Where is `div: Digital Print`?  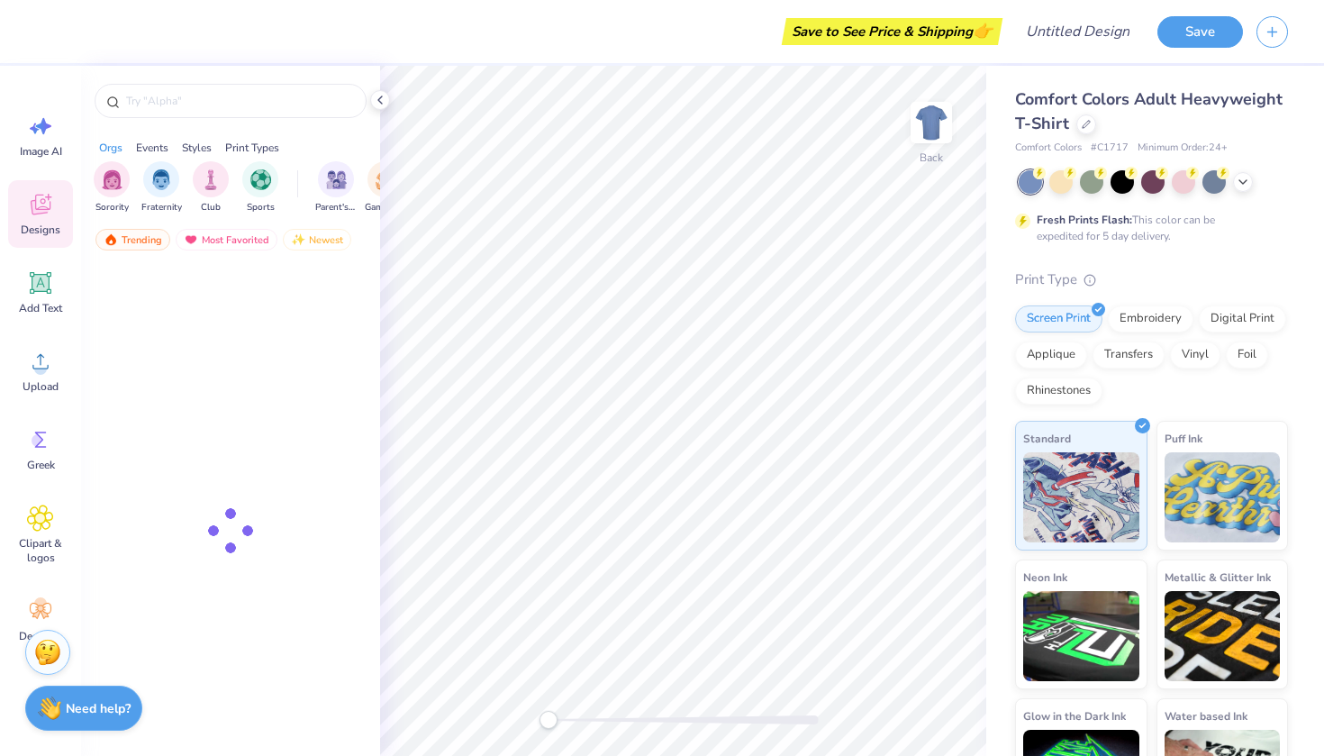
div: Digital Print is located at coordinates (1242, 319).